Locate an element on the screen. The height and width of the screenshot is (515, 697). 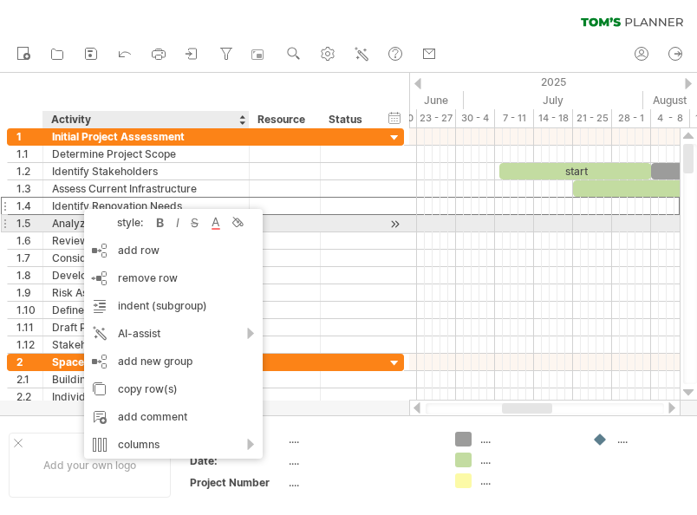
div: Building Blueprint Analysis is located at coordinates (146, 379).